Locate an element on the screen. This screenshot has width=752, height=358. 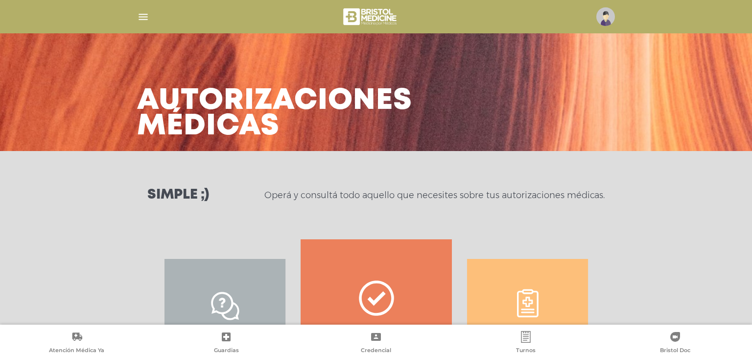
a: Turnos is located at coordinates (526, 343).